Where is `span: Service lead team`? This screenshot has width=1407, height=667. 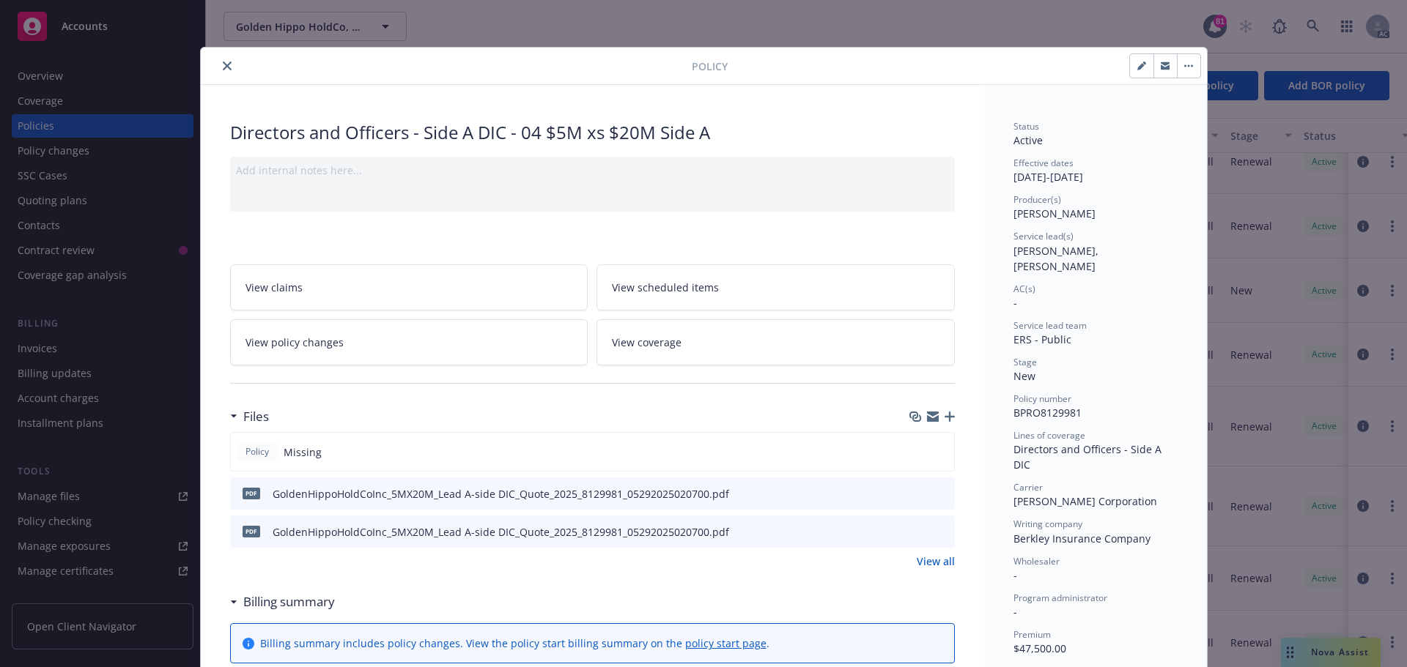 span: Service lead team is located at coordinates (1050, 325).